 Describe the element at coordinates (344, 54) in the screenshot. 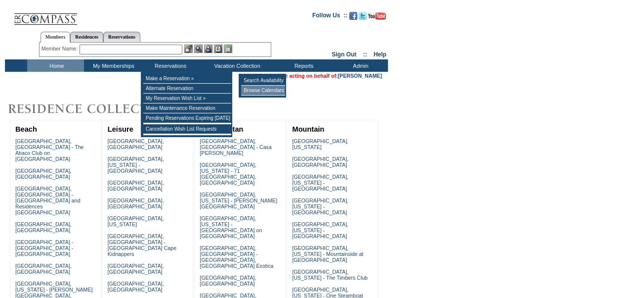

I see `a: Sign Out` at that location.